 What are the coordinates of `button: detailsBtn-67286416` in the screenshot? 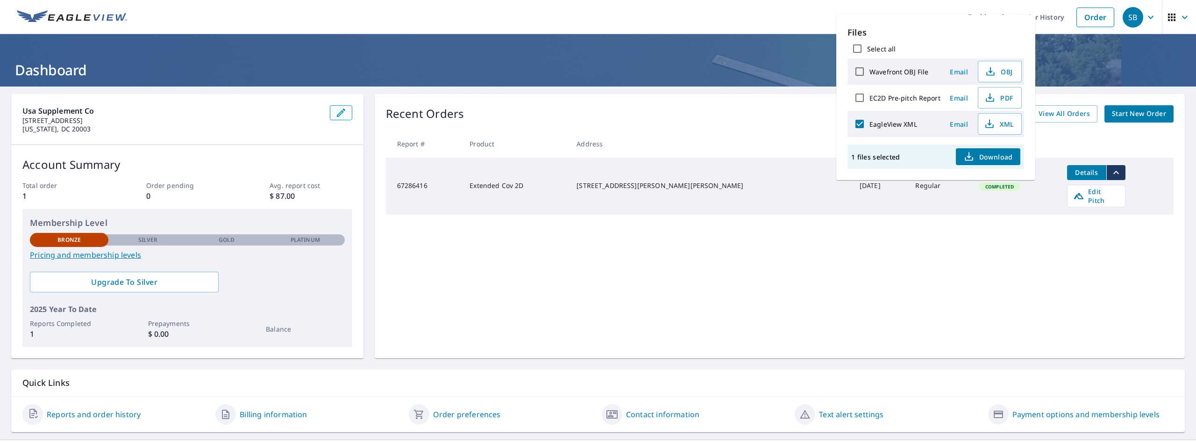 It's located at (1087, 172).